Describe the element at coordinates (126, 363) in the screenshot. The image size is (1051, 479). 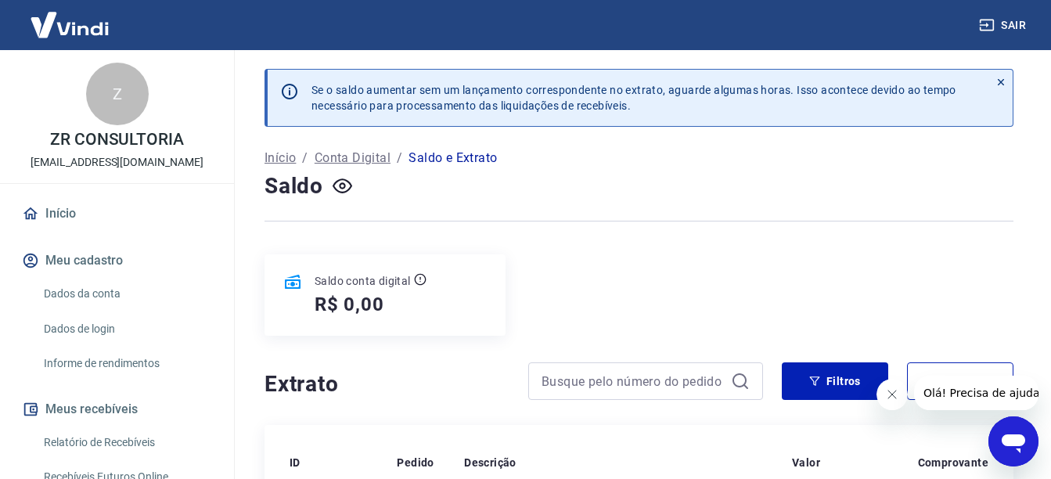
I see `a: Informe de rendimentos` at that location.